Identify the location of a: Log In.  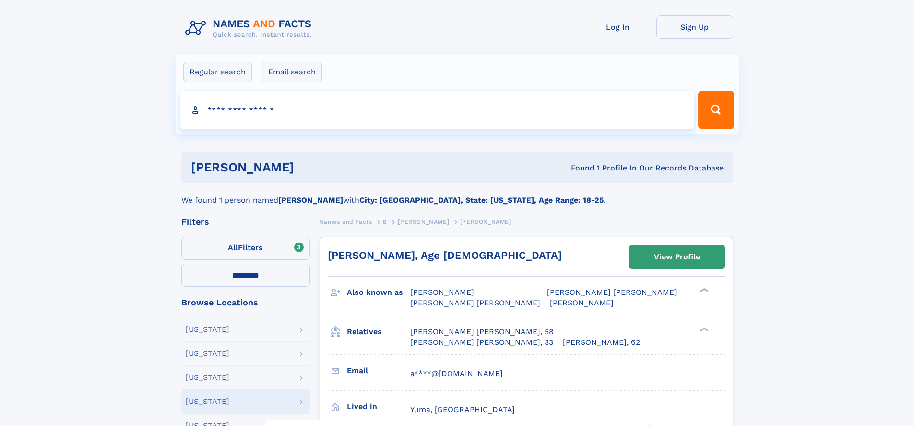
(618, 27).